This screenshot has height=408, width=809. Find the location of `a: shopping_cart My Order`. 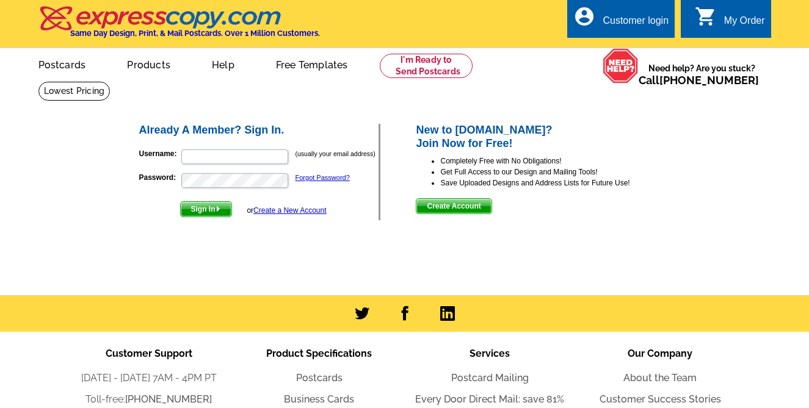

a: shopping_cart My Order is located at coordinates (729, 21).